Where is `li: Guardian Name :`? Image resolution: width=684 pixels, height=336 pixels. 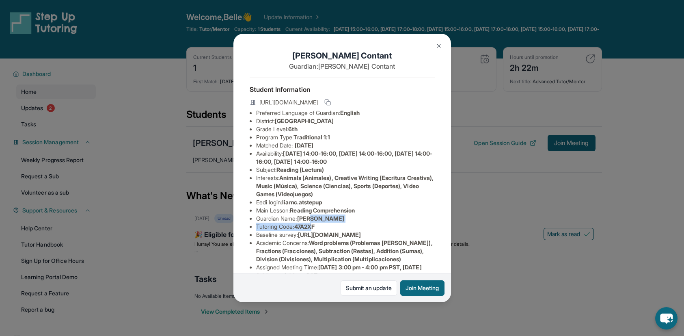
li: Guardian Name : is located at coordinates (346, 218).